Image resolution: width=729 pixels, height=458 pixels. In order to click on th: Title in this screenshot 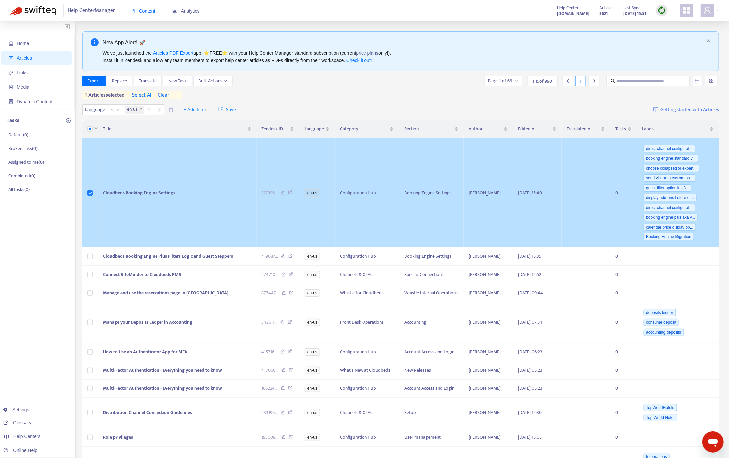, I will do `click(177, 129)`.